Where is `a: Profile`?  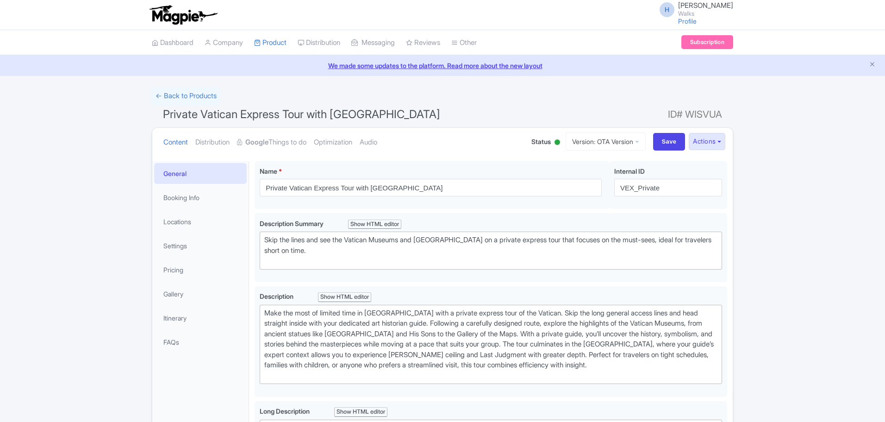 a: Profile is located at coordinates (688, 21).